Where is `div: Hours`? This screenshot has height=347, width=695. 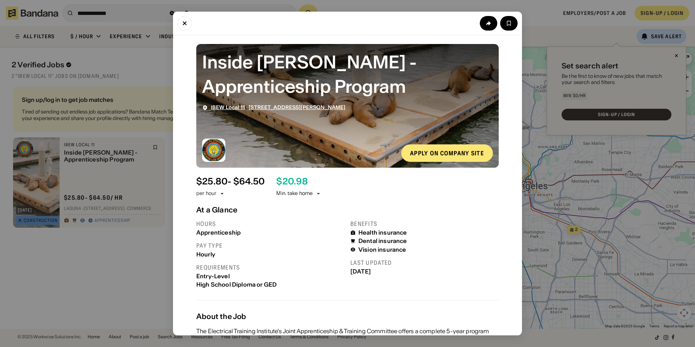
div: Hours is located at coordinates (270, 223).